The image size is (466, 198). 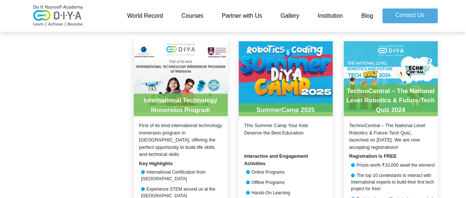 I want to click on a: Partner with Us, so click(x=242, y=16).